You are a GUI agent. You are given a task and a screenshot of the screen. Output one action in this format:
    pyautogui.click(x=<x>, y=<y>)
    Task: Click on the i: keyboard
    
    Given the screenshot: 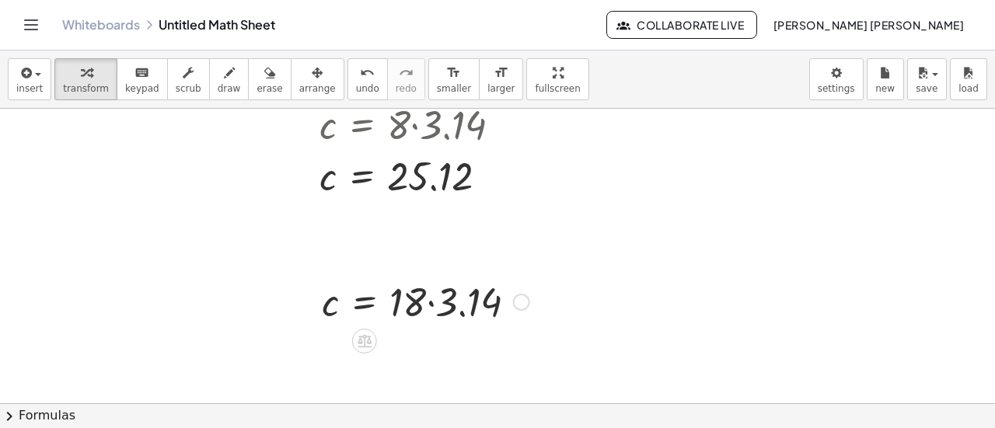 What is the action you would take?
    pyautogui.click(x=141, y=73)
    